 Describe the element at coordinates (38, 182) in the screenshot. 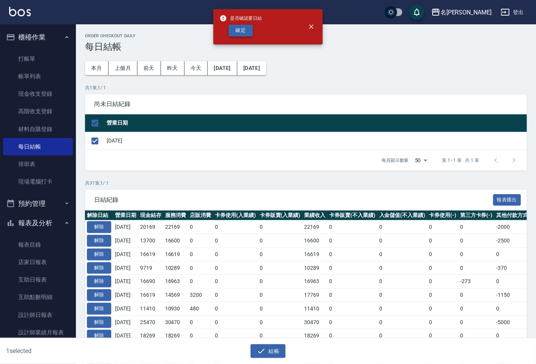

I see `a: 現場電腦打卡` at that location.